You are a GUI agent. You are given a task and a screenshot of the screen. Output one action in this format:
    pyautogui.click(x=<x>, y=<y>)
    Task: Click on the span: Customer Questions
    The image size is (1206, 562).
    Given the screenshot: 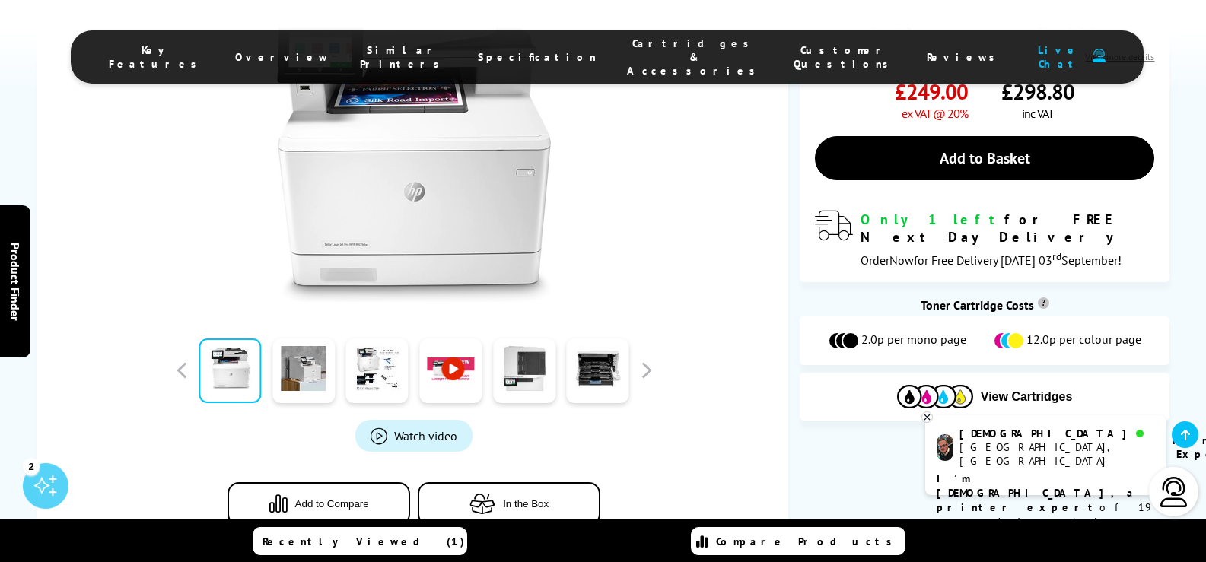 What is the action you would take?
    pyautogui.click(x=844, y=57)
    